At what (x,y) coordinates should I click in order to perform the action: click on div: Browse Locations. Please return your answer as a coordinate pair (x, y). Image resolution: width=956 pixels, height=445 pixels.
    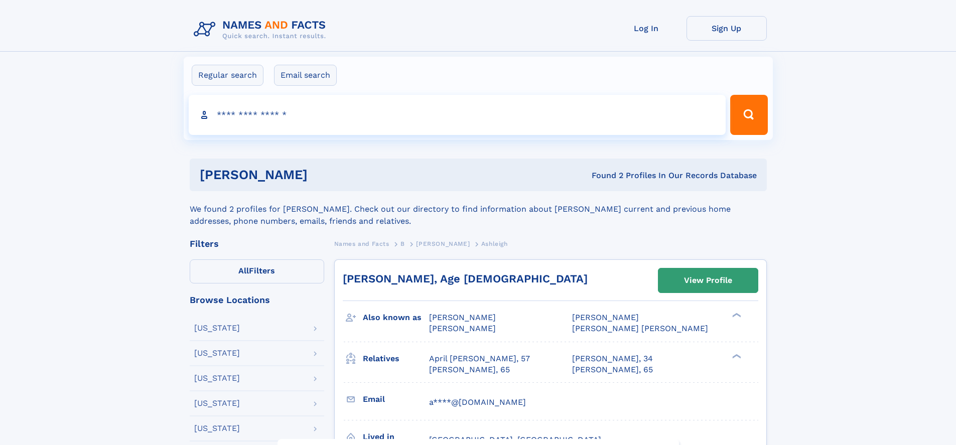
    Looking at the image, I should click on (257, 300).